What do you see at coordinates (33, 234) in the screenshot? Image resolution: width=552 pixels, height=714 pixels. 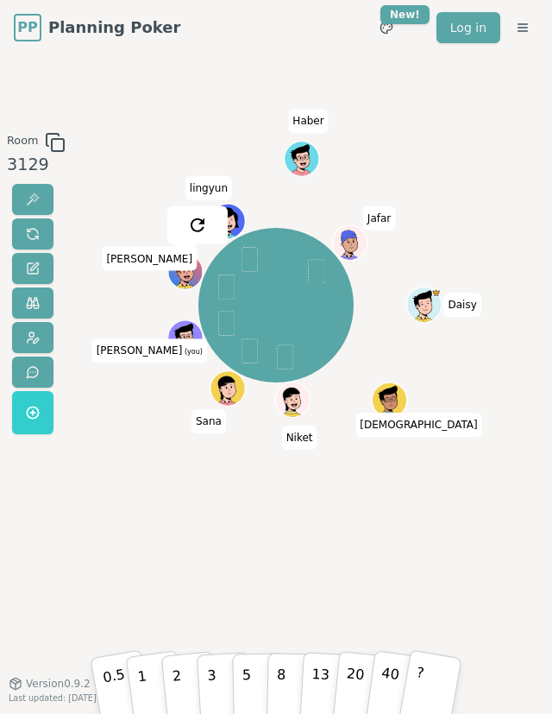 I see `button: Reset votes` at bounding box center [33, 234].